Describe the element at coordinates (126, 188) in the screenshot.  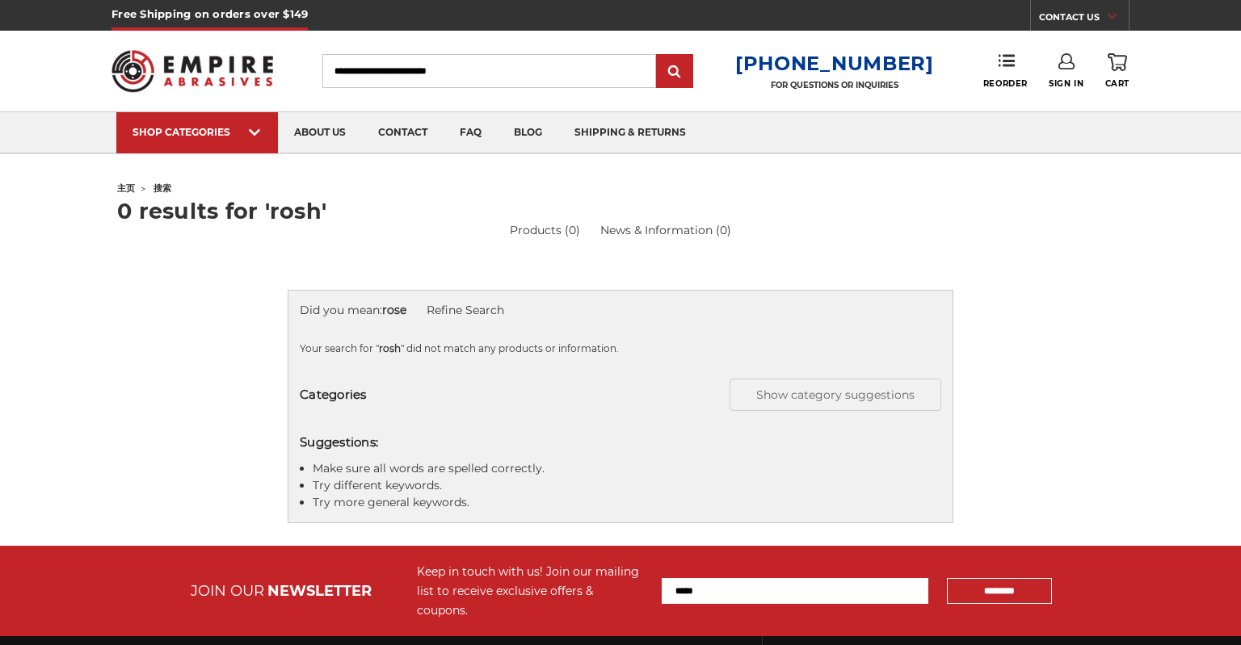
I see `span: 主页` at that location.